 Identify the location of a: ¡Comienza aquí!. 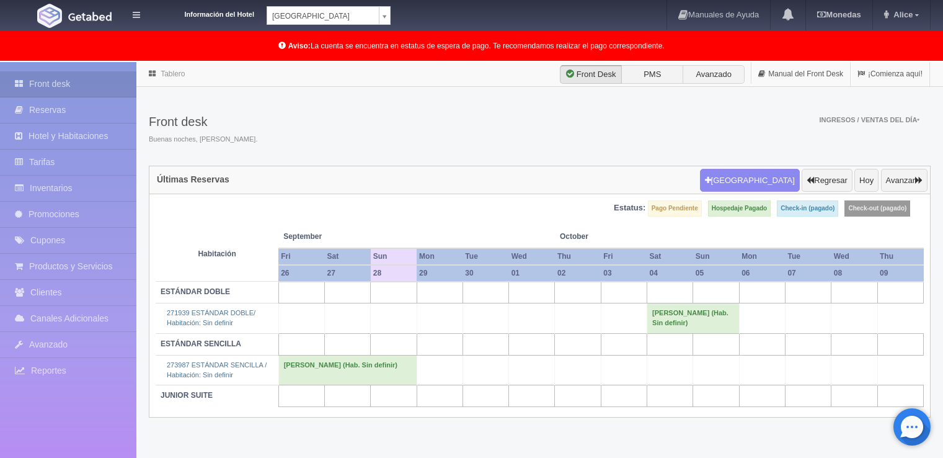
(890, 74).